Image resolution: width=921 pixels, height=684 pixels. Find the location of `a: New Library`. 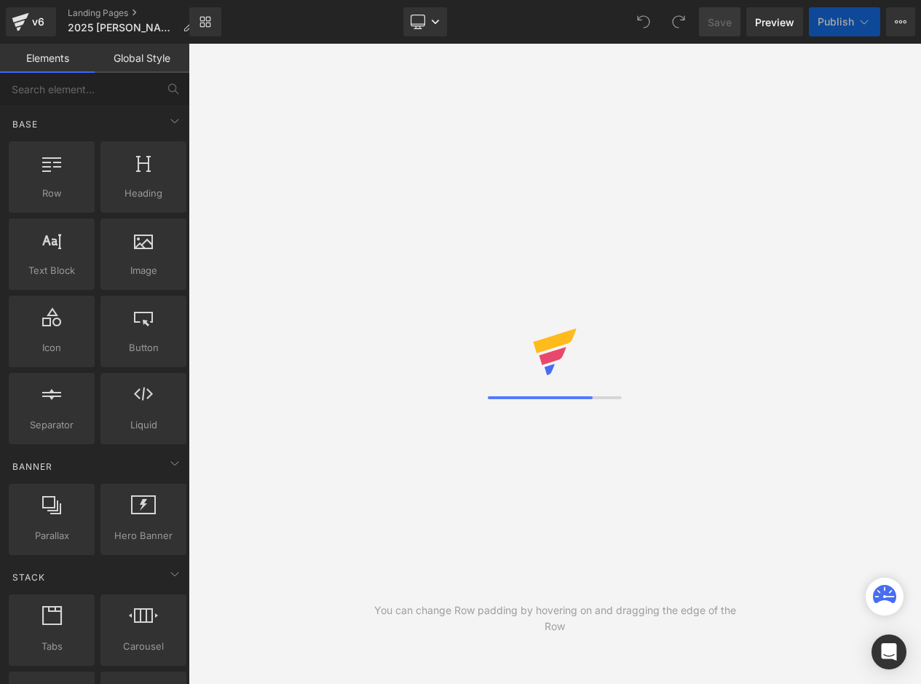

a: New Library is located at coordinates (205, 22).